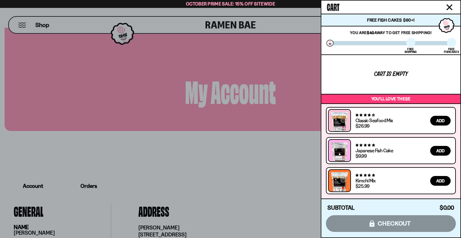  I want to click on a: Classic Seafood Mix, so click(374, 121).